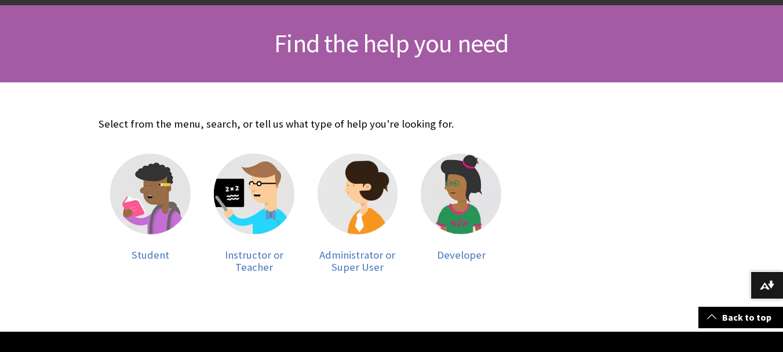 The width and height of the screenshot is (783, 352). I want to click on span: Developer, so click(462, 255).